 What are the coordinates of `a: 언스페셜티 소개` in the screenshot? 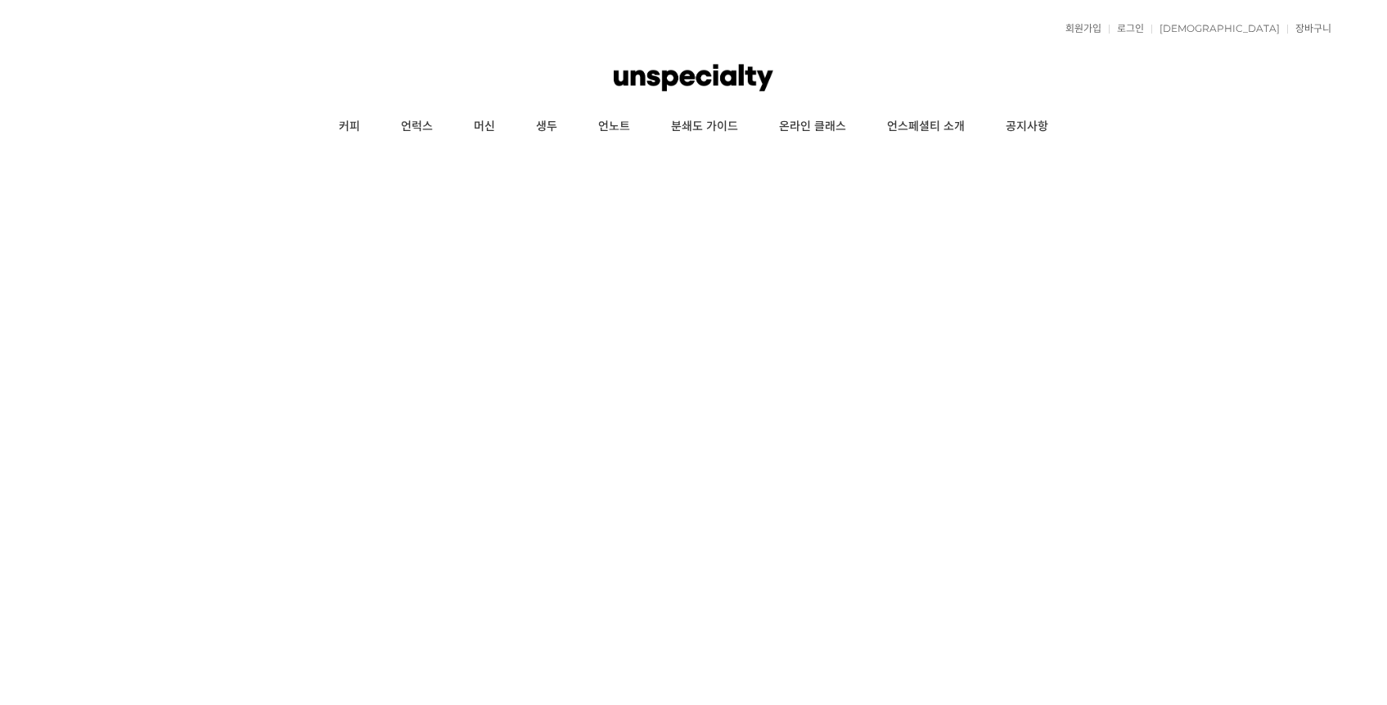 It's located at (926, 127).